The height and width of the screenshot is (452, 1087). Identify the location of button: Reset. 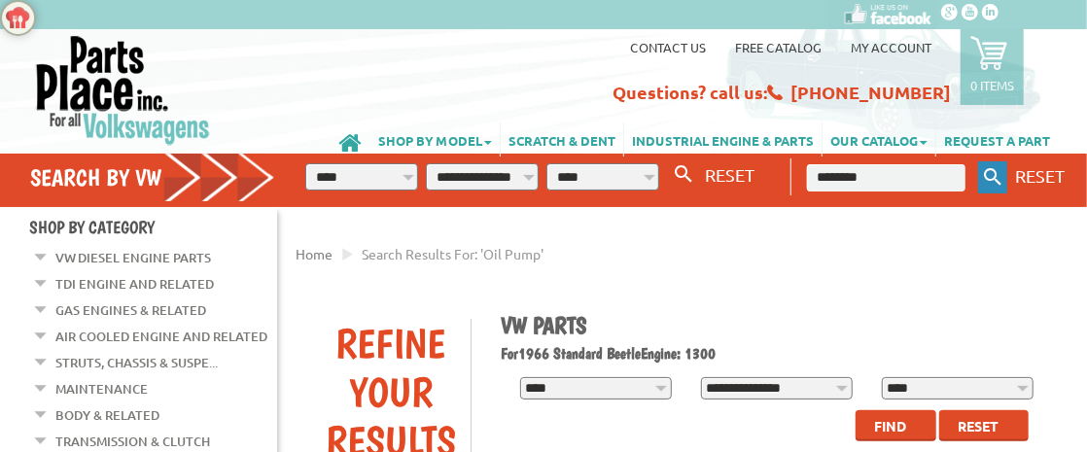
(984, 426).